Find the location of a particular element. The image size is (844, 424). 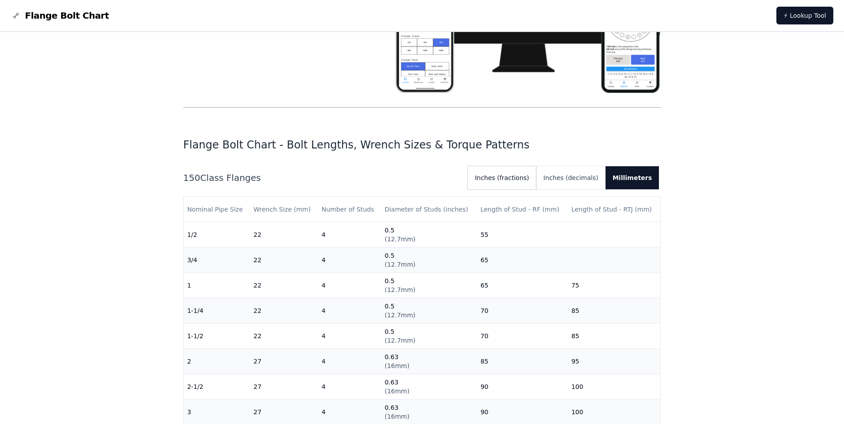

td: 1-1/4 is located at coordinates (217, 311).